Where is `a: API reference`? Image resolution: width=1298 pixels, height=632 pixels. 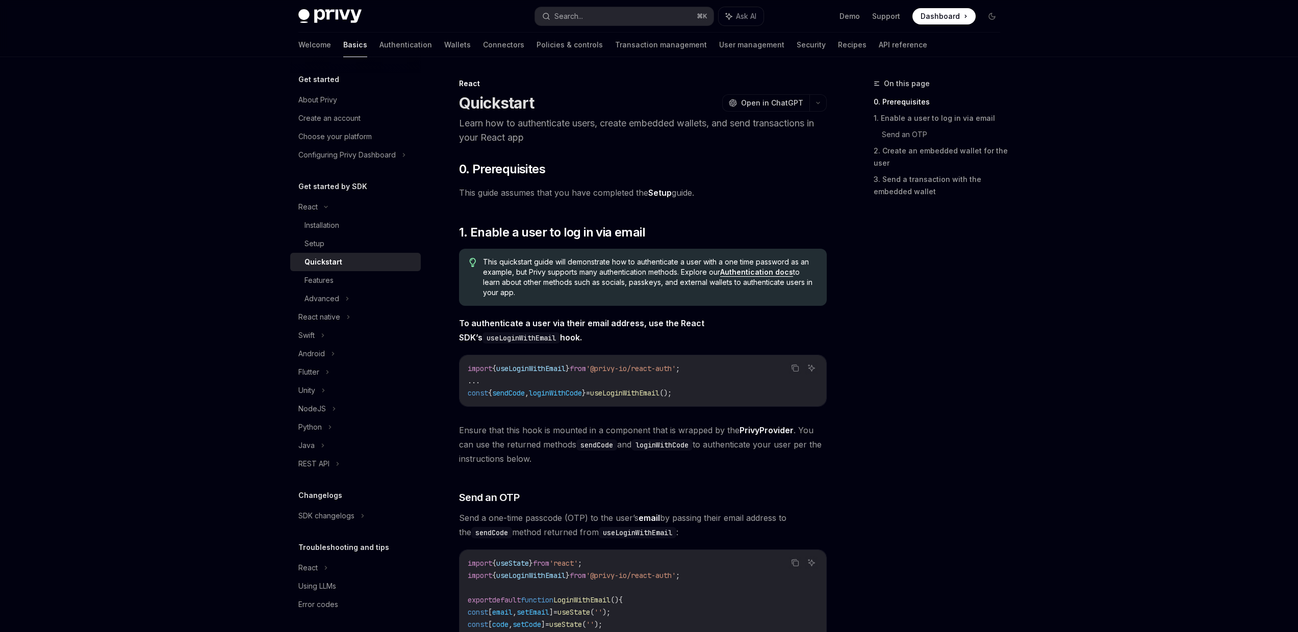
a: API reference is located at coordinates (903, 45).